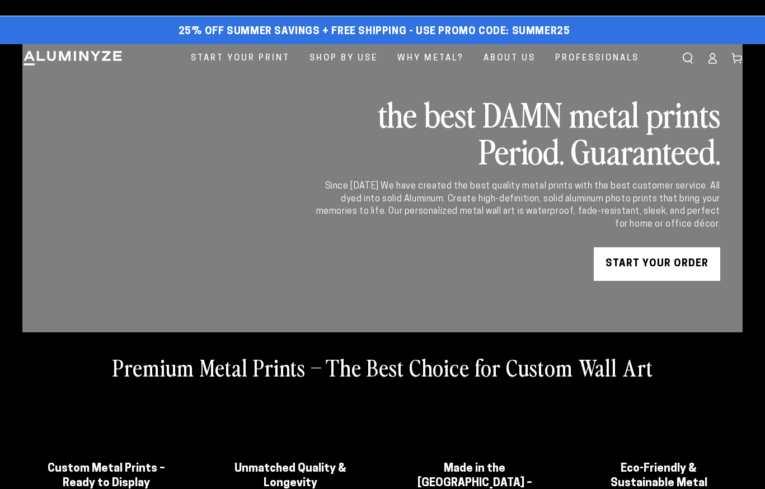 This screenshot has width=765, height=489. What do you see at coordinates (510, 58) in the screenshot?
I see `a: About Us` at bounding box center [510, 58].